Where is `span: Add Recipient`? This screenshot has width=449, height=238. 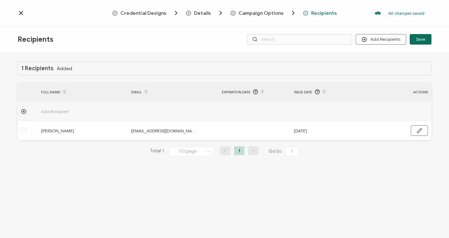 span: Add Recipient is located at coordinates (74, 111).